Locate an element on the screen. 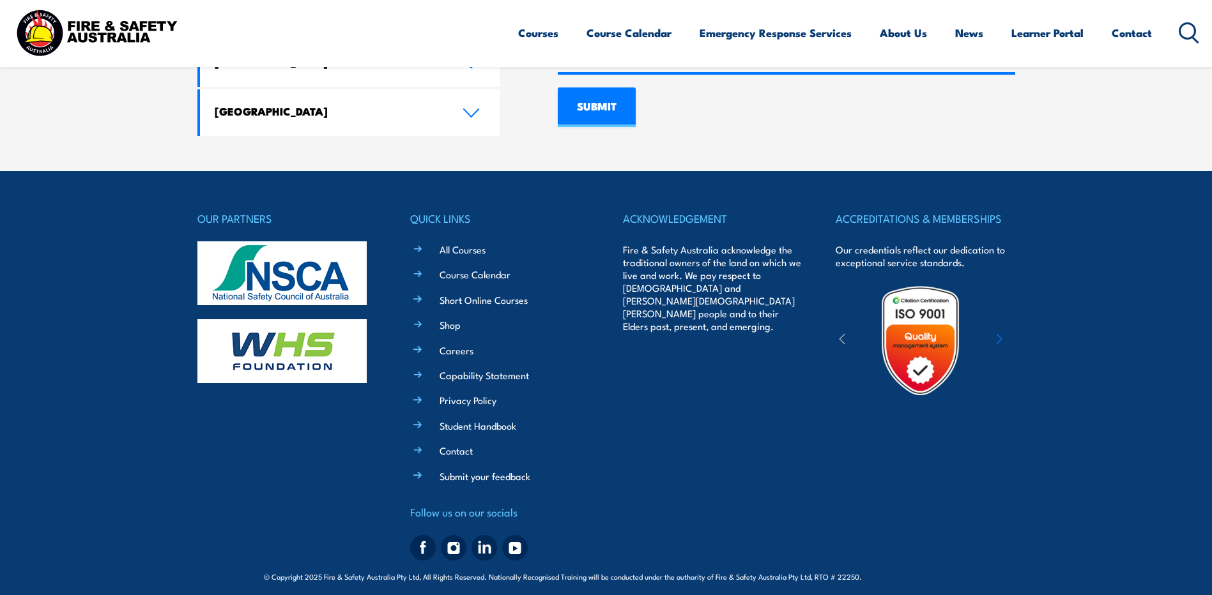 The height and width of the screenshot is (595, 1212). a: Careers is located at coordinates (456, 350).